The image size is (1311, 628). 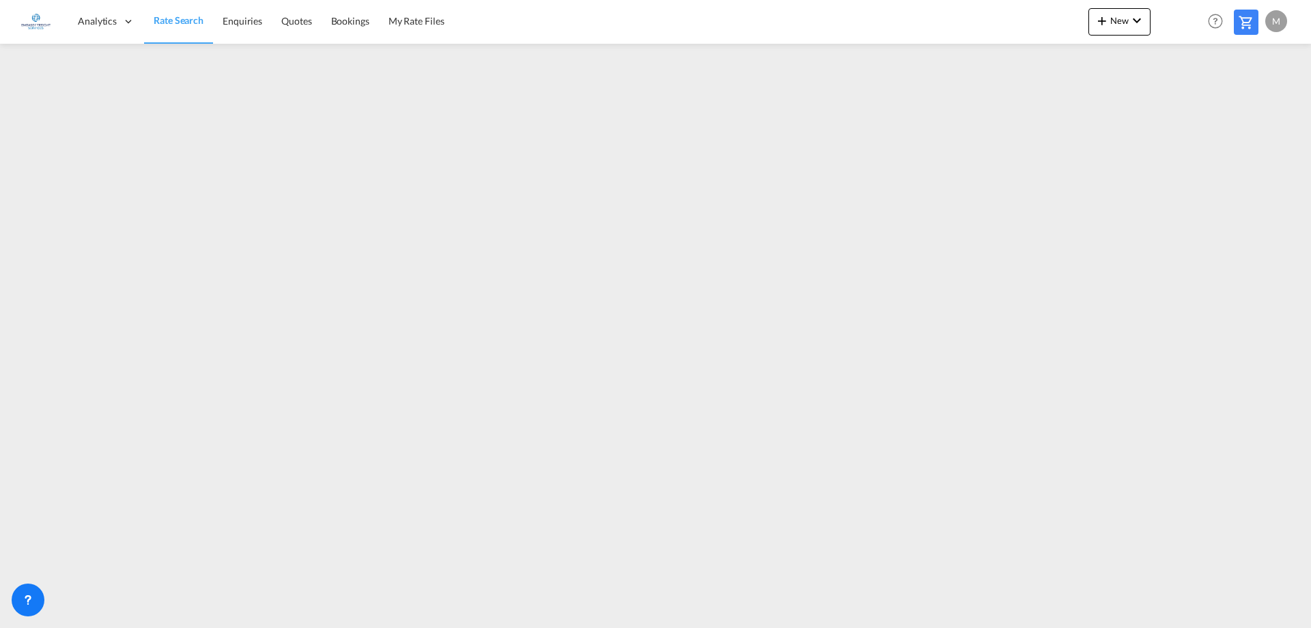 What do you see at coordinates (36, 21) in the screenshot?
I see `img: 6a2c35f0b7c411ef99d84d375d6e7407.jpg` at bounding box center [36, 21].